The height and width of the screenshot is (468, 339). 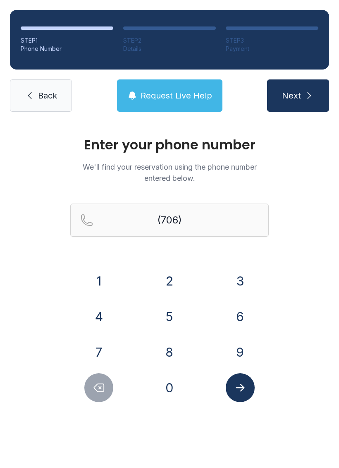 What do you see at coordinates (99, 281) in the screenshot?
I see `button: 1` at bounding box center [99, 281].